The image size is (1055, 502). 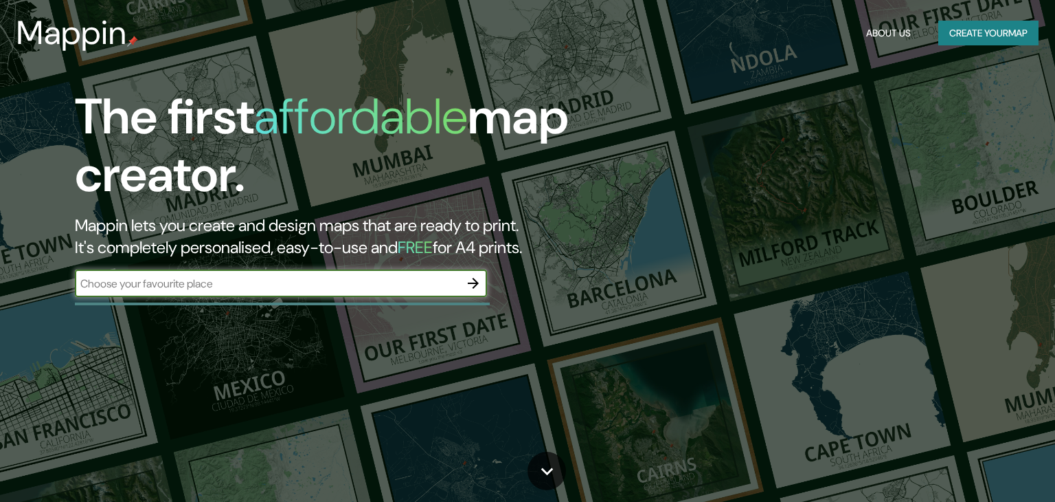 What do you see at coordinates (415, 247) in the screenshot?
I see `h5: FREE` at bounding box center [415, 247].